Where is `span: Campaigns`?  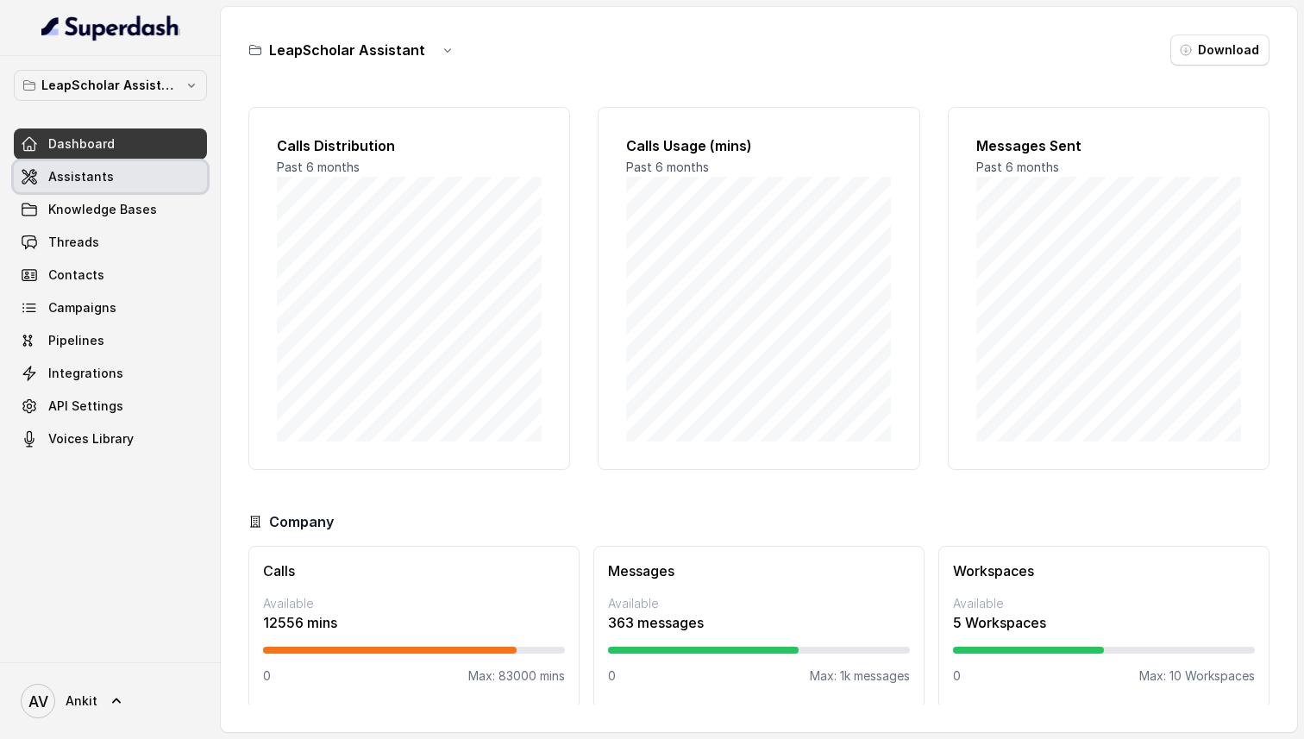 span: Campaigns is located at coordinates (82, 308).